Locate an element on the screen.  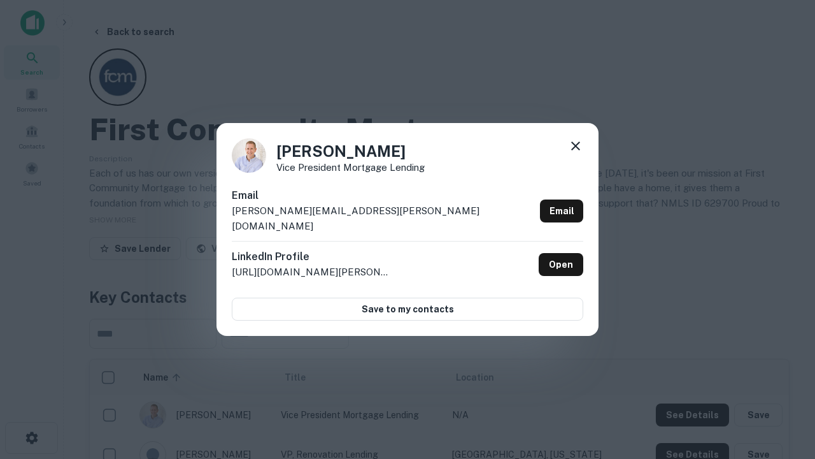
button: Save to my contacts is located at coordinates (408, 309).